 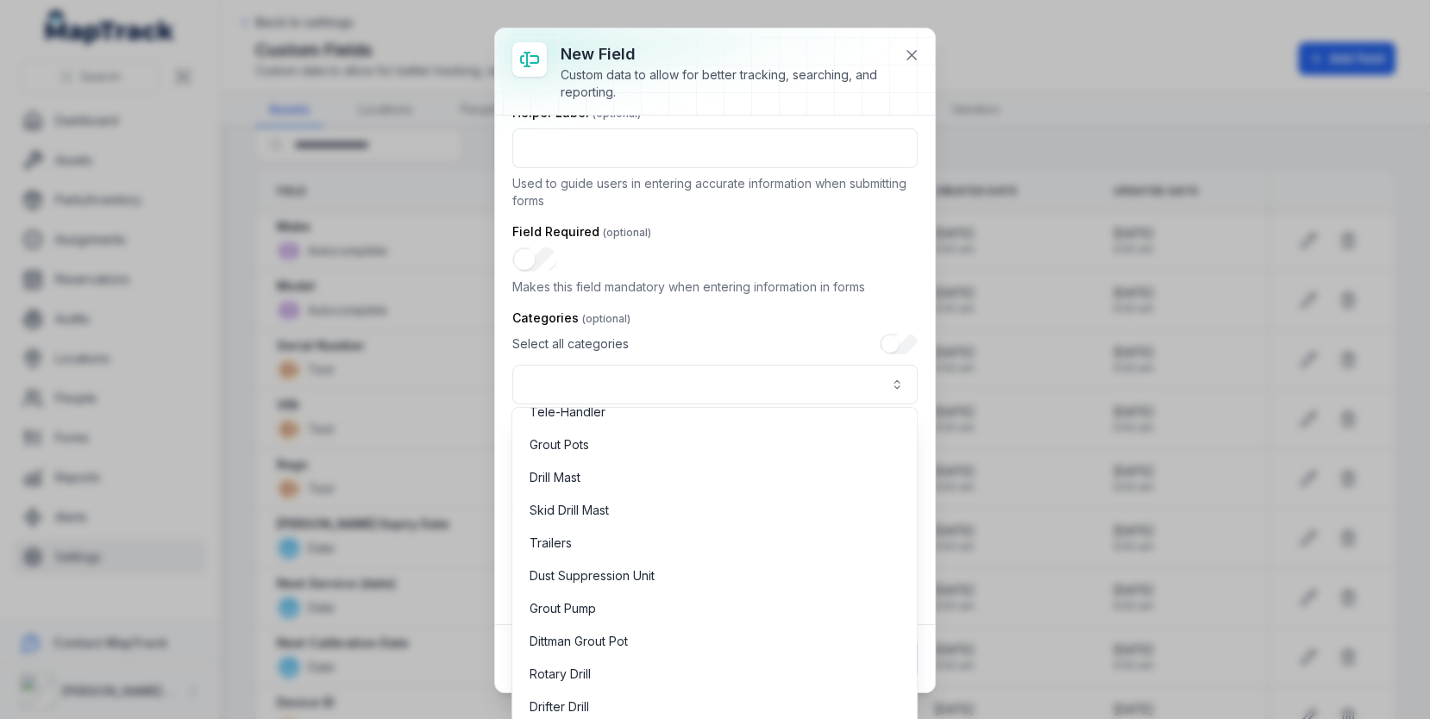 What do you see at coordinates (554, 478) in the screenshot?
I see `span: Drill Mast` at bounding box center [554, 478].